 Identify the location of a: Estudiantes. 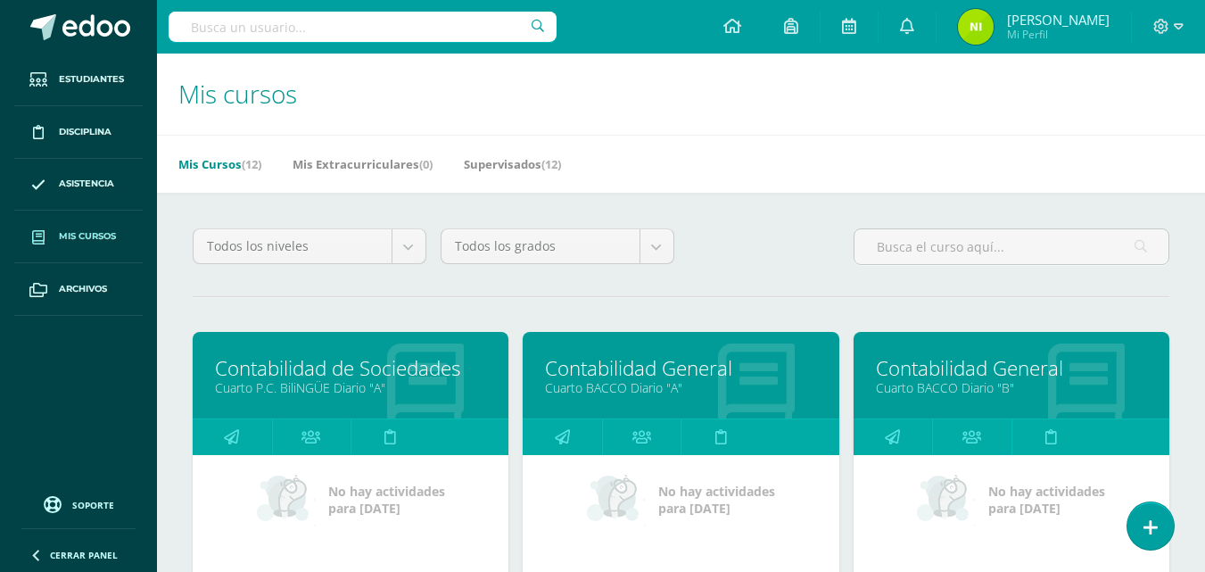
(78, 79).